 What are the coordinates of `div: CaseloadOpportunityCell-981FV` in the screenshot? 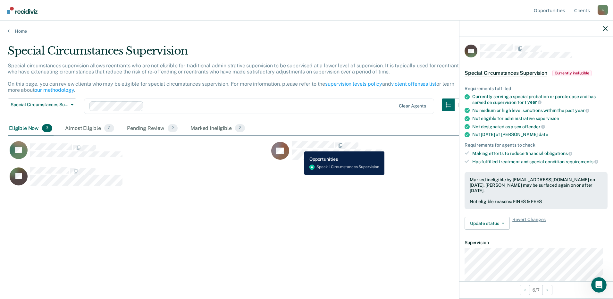 It's located at (139, 179).